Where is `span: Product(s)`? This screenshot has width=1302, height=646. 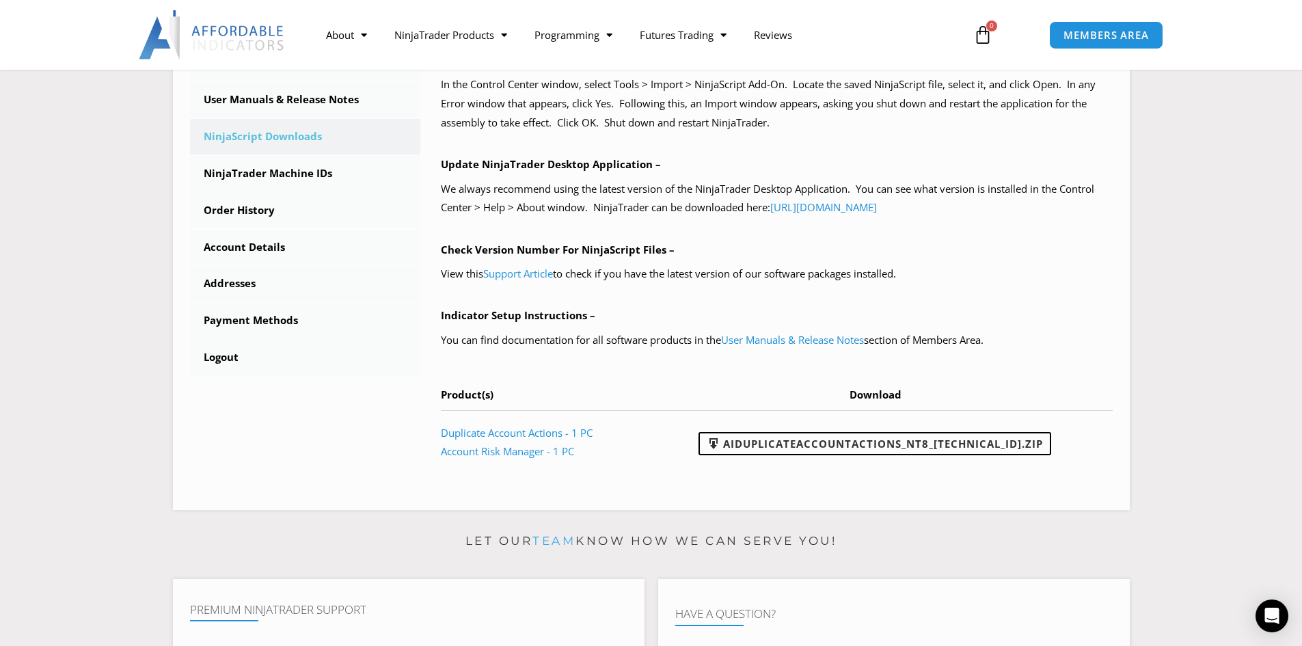
span: Product(s) is located at coordinates (467, 394).